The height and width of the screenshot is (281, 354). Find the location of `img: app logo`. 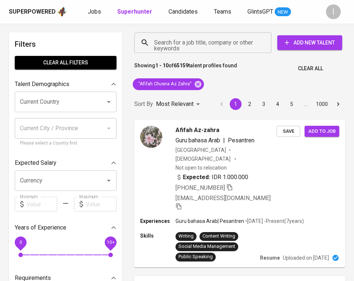

img: app logo is located at coordinates (62, 12).